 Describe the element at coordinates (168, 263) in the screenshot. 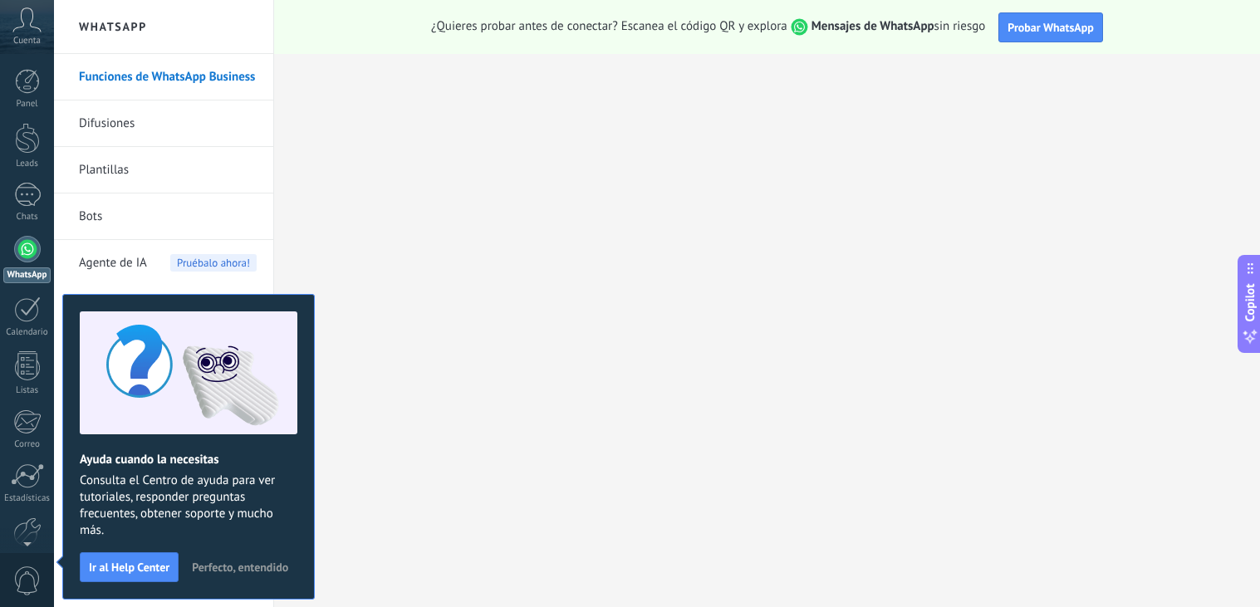

I see `a: Agente de IAPruébalo ahora!` at that location.